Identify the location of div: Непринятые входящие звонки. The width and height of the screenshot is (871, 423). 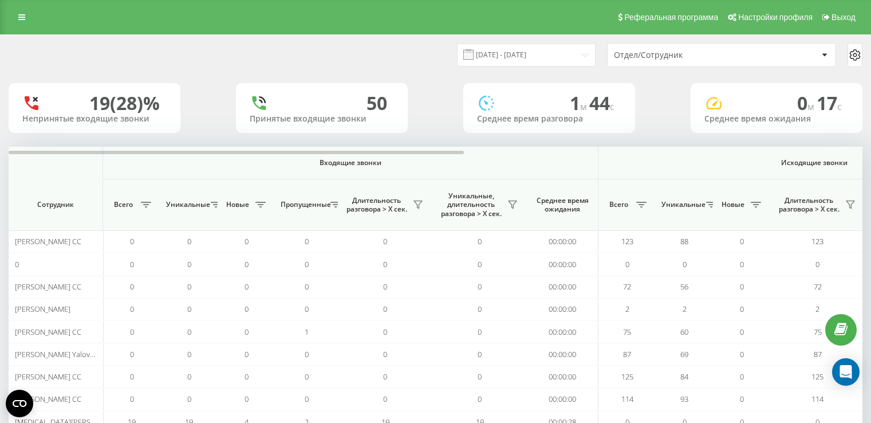
(94, 119).